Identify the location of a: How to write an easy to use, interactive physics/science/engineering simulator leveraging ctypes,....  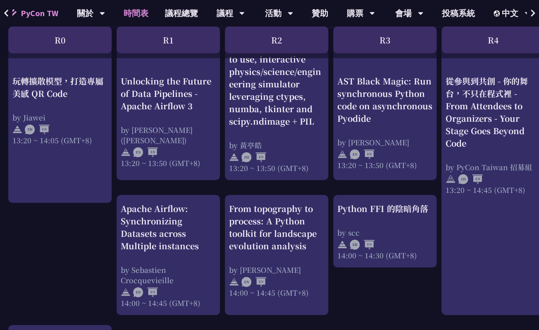
(277, 107).